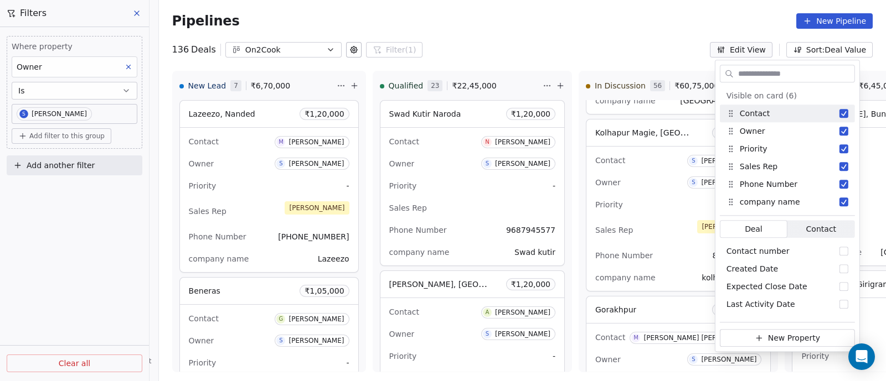 Image resolution: width=886 pixels, height=381 pixels. I want to click on div: Qualified23₹22,45,000, so click(460, 86).